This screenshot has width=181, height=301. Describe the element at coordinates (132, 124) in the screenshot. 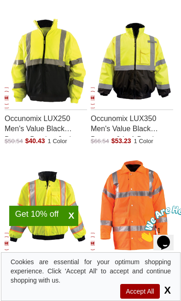

I see `a: Occunomix LUX350 Men's Value Black Bottom 2-in-1 Bomber Jacket` at that location.